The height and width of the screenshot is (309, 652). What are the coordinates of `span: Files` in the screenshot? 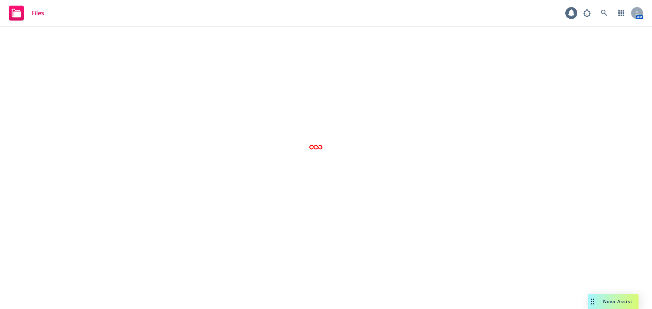 It's located at (38, 13).